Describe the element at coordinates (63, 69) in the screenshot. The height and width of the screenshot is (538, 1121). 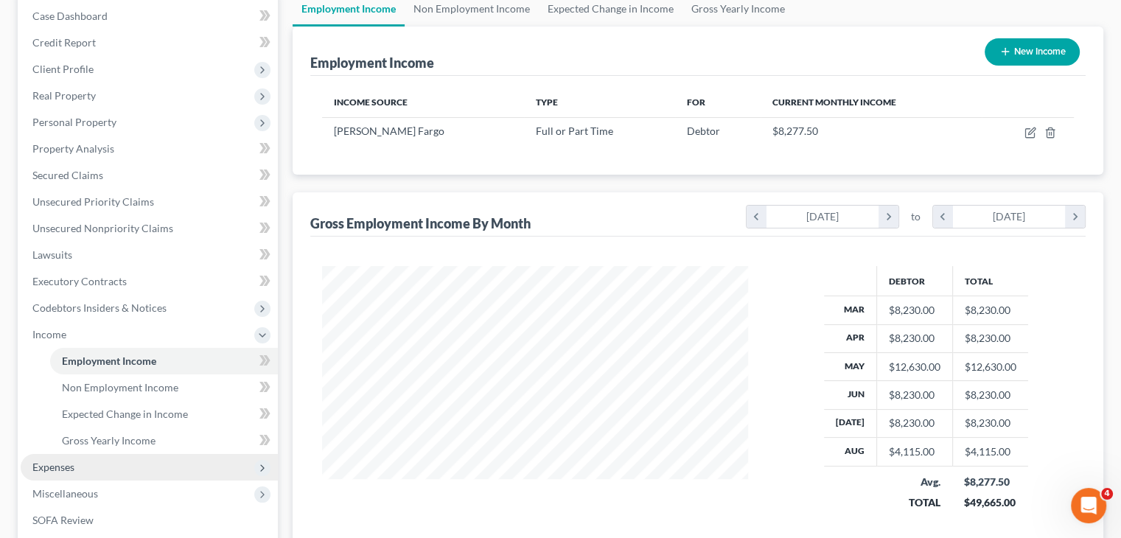
I see `span: Client Profile` at that location.